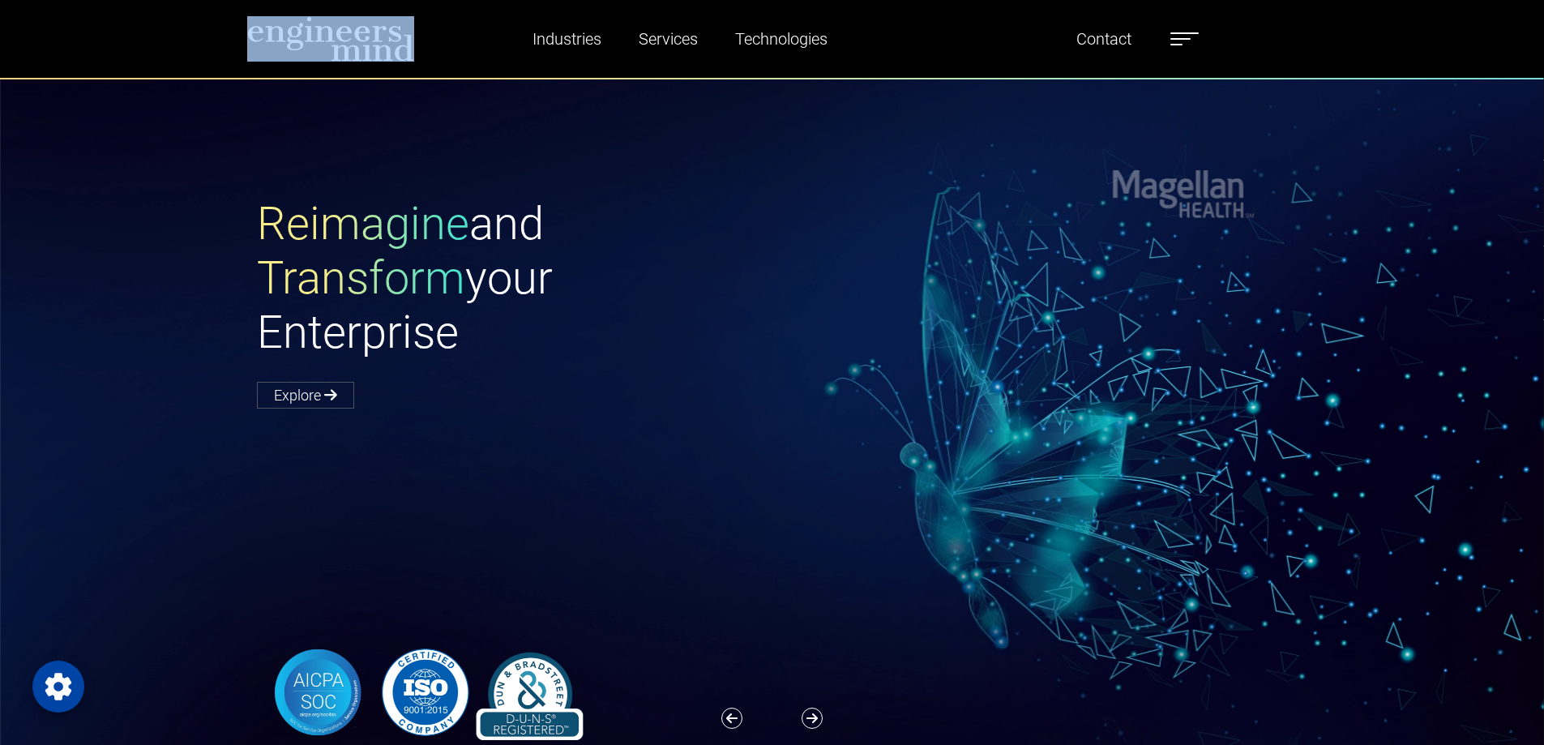 This screenshot has width=1544, height=745. Describe the element at coordinates (363, 224) in the screenshot. I see `span: Reimagine` at that location.